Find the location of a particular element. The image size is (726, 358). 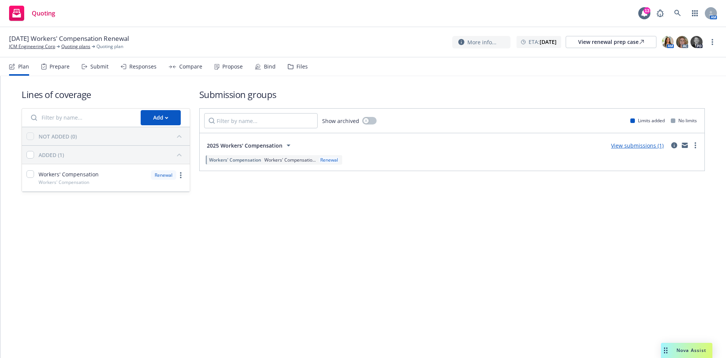

a: circleInformation is located at coordinates (674, 145).